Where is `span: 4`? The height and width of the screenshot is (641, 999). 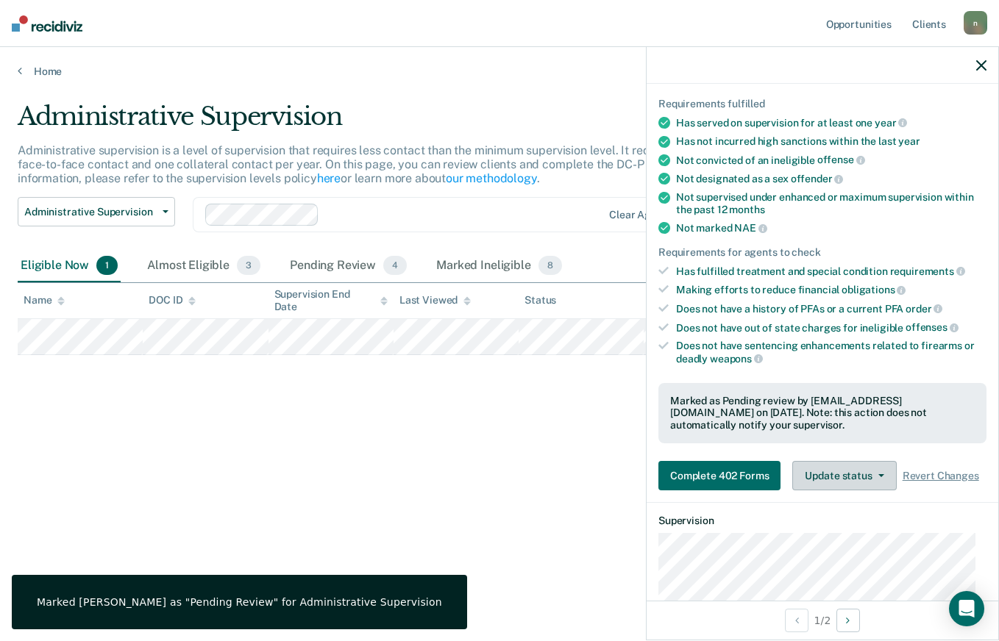 span: 4 is located at coordinates (395, 266).